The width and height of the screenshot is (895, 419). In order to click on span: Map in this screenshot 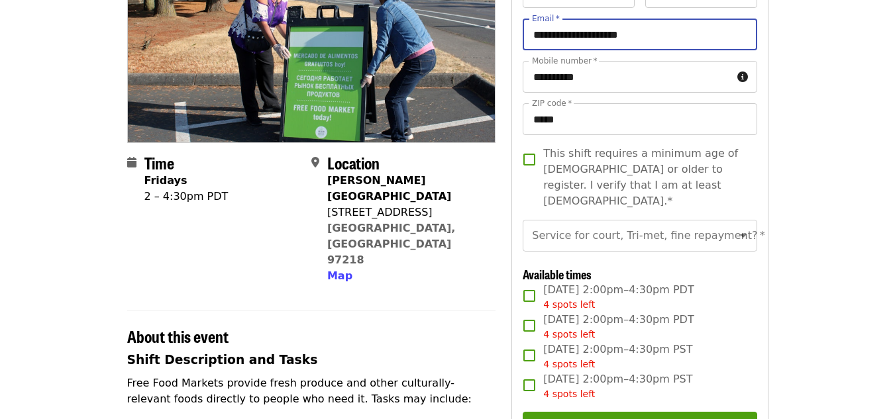, I will do `click(340, 276)`.